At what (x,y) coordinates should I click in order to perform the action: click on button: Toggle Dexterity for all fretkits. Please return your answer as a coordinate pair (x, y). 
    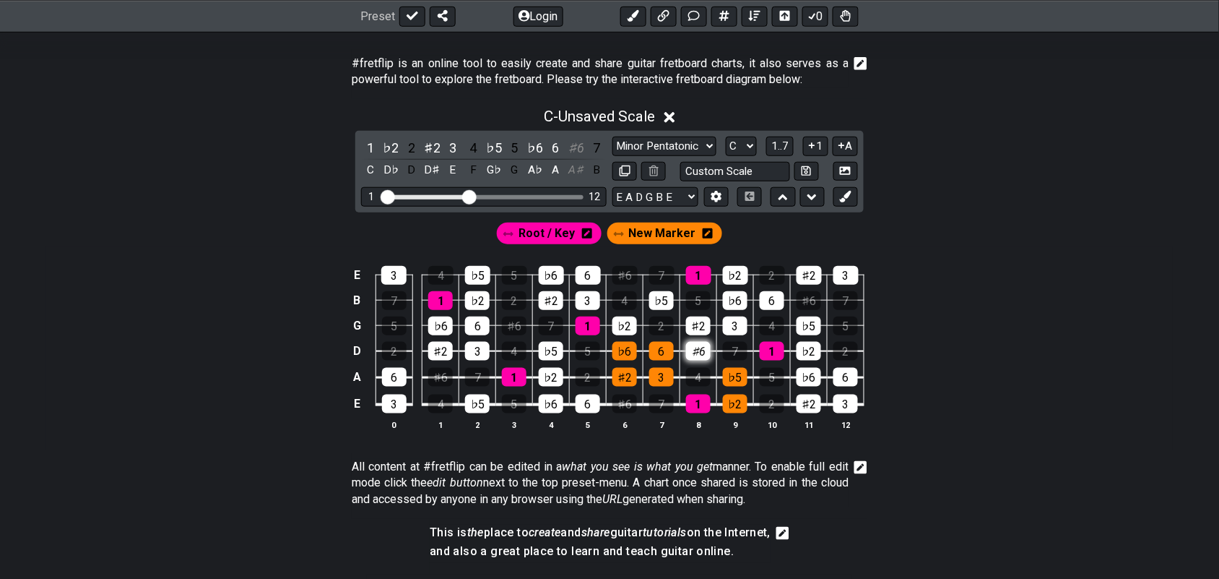
    Looking at the image, I should click on (846, 16).